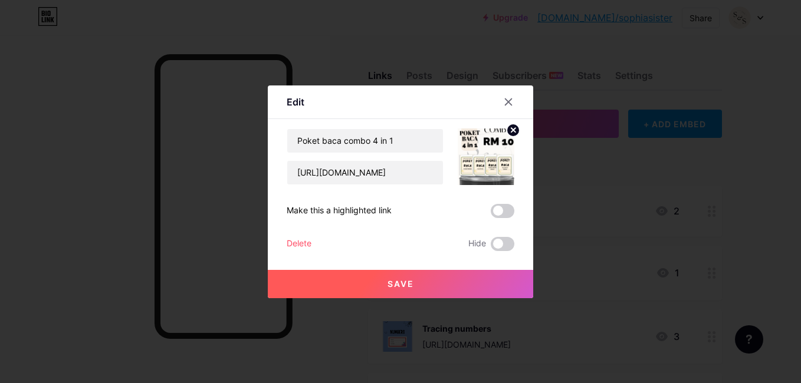 The image size is (801, 383). What do you see at coordinates (339, 211) in the screenshot?
I see `div: Make this a highlighted link` at bounding box center [339, 211].